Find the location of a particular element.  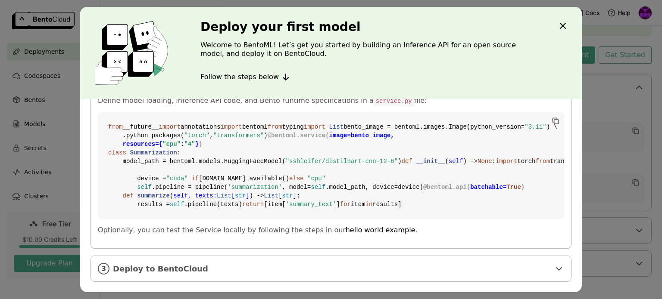

span: @bentoml.api( ) is located at coordinates (474, 187).